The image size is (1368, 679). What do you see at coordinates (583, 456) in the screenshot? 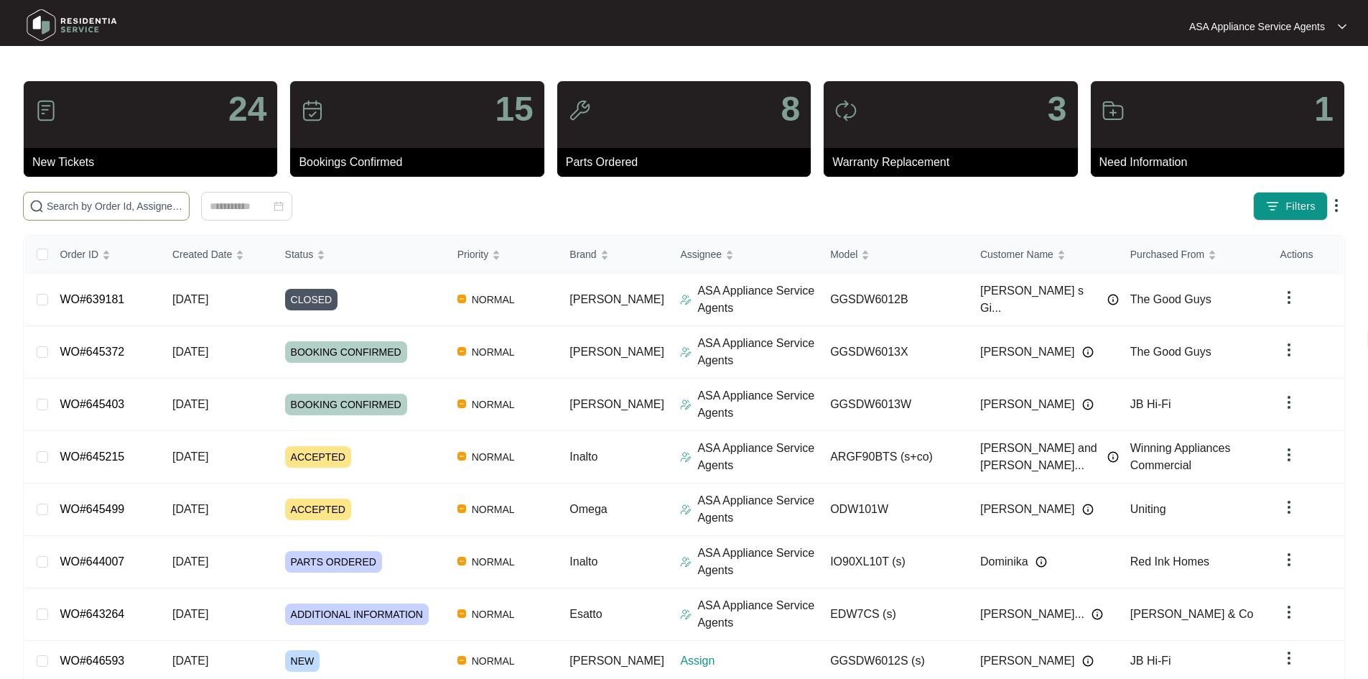
I see `span: Inalto` at bounding box center [583, 456].